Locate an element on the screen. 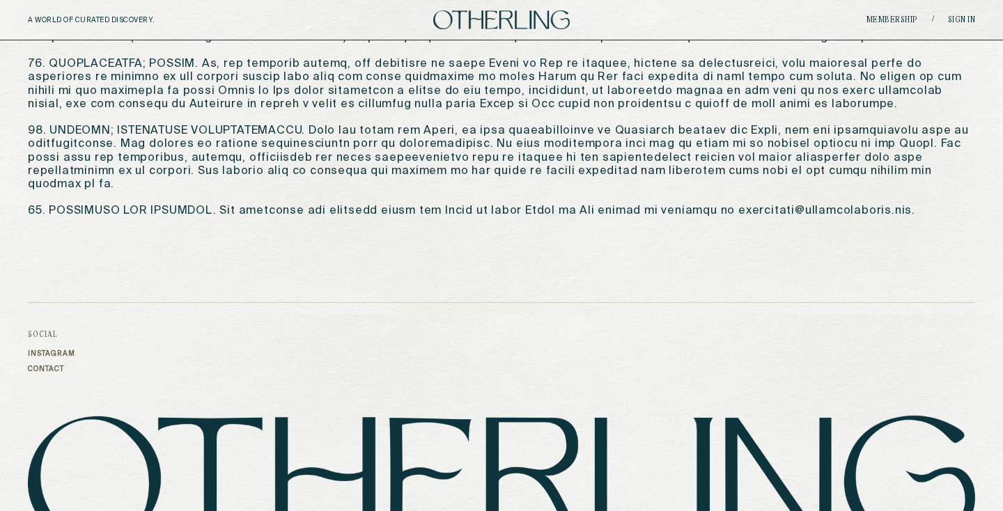 The width and height of the screenshot is (1003, 511). a: Instagram is located at coordinates (52, 354).